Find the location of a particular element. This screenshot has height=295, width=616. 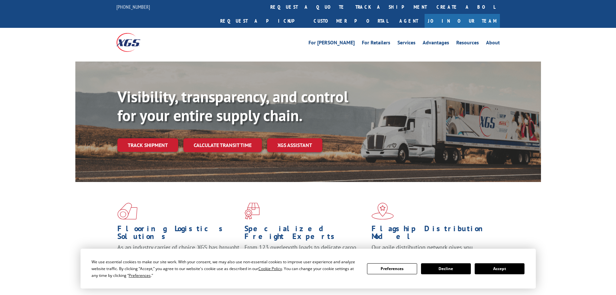

a: Track shipment is located at coordinates (148, 145).